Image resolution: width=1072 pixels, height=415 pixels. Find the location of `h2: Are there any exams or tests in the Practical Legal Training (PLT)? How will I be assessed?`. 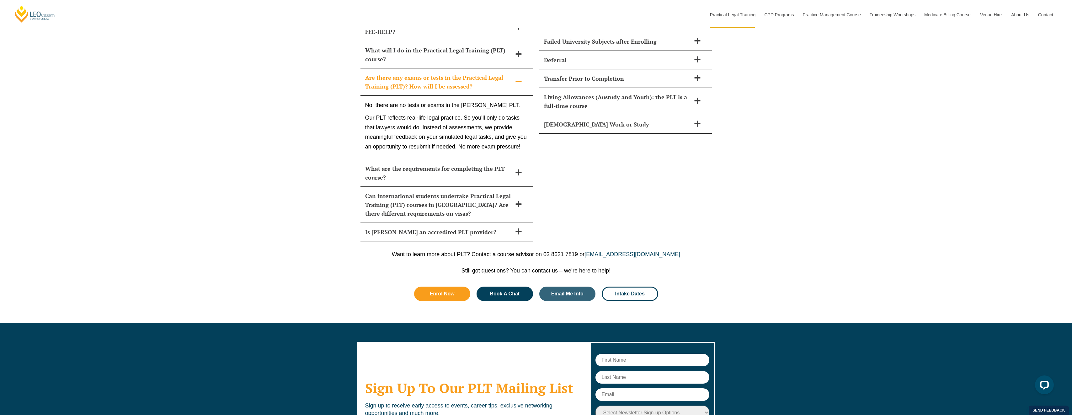

h2: Are there any exams or tests in the Practical Legal Training (PLT)? How will I be assessed? is located at coordinates (439, 82).